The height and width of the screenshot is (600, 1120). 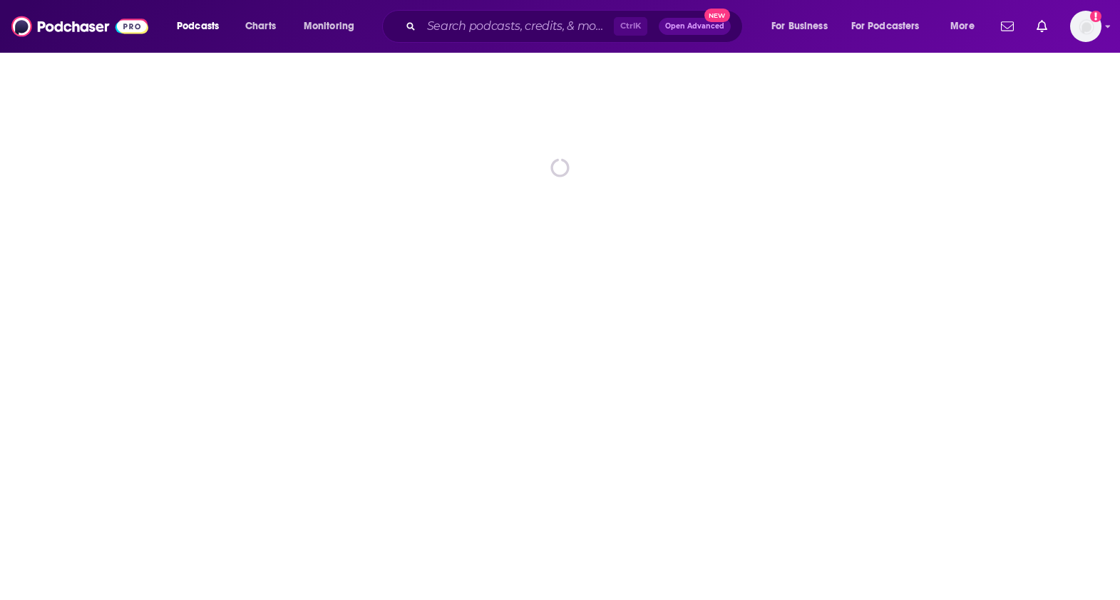 I want to click on span: Open Advanced, so click(x=694, y=26).